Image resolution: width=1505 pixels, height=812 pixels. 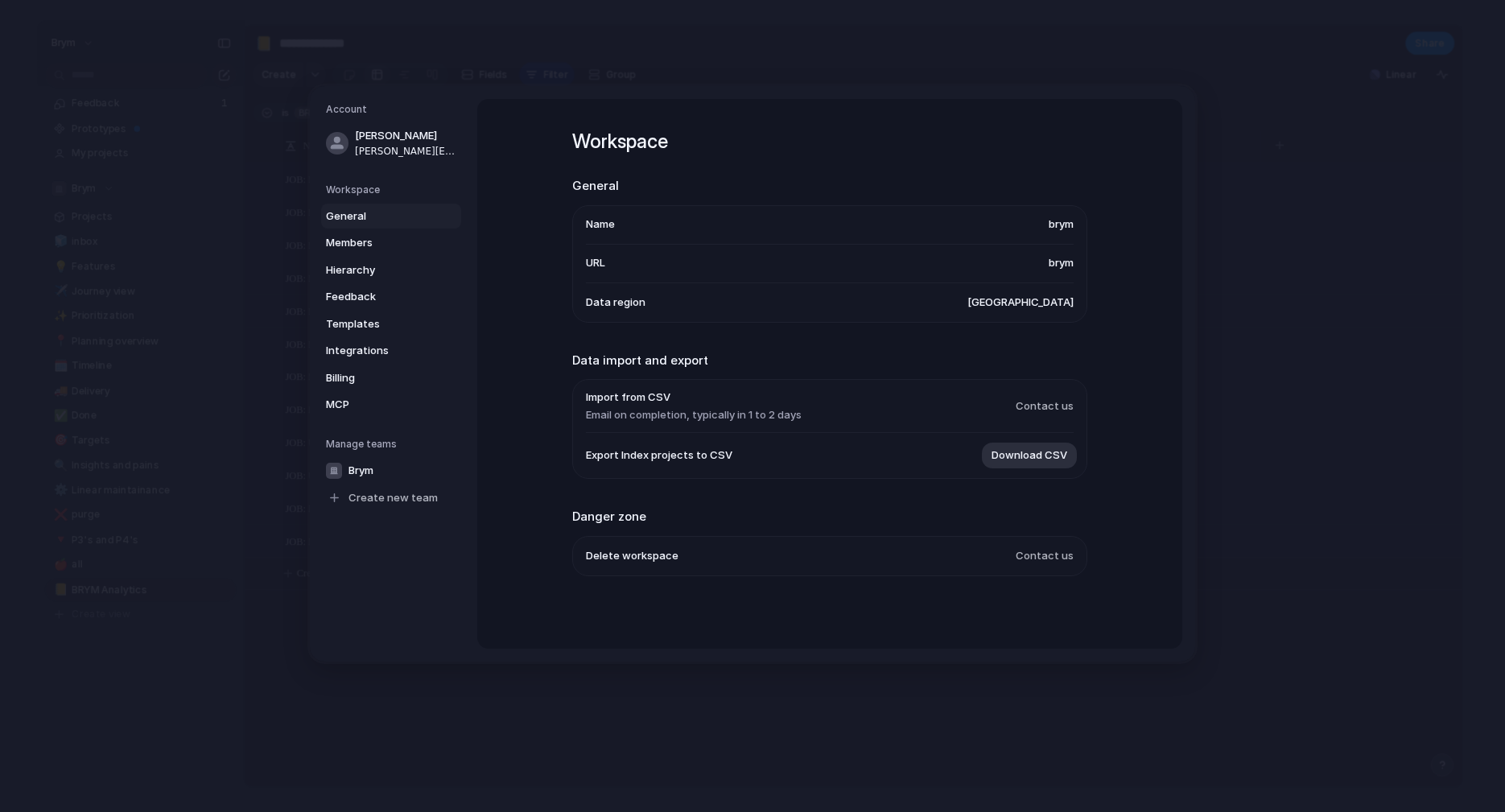 What do you see at coordinates (377, 243) in the screenshot?
I see `span: Members` at bounding box center [377, 243].